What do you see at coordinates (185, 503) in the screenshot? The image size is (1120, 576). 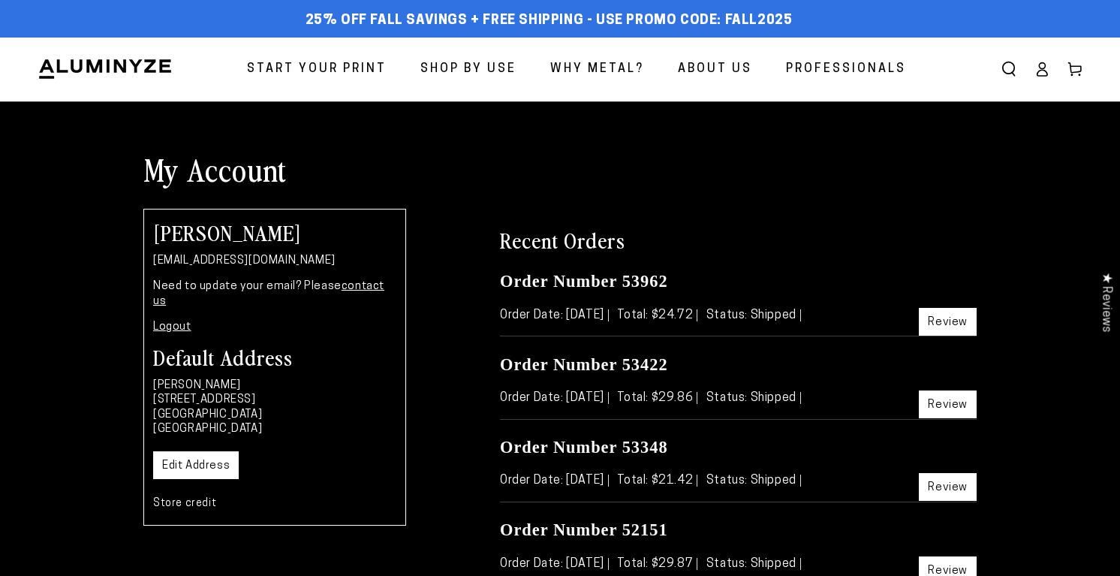 I see `a: Store credit` at bounding box center [185, 503].